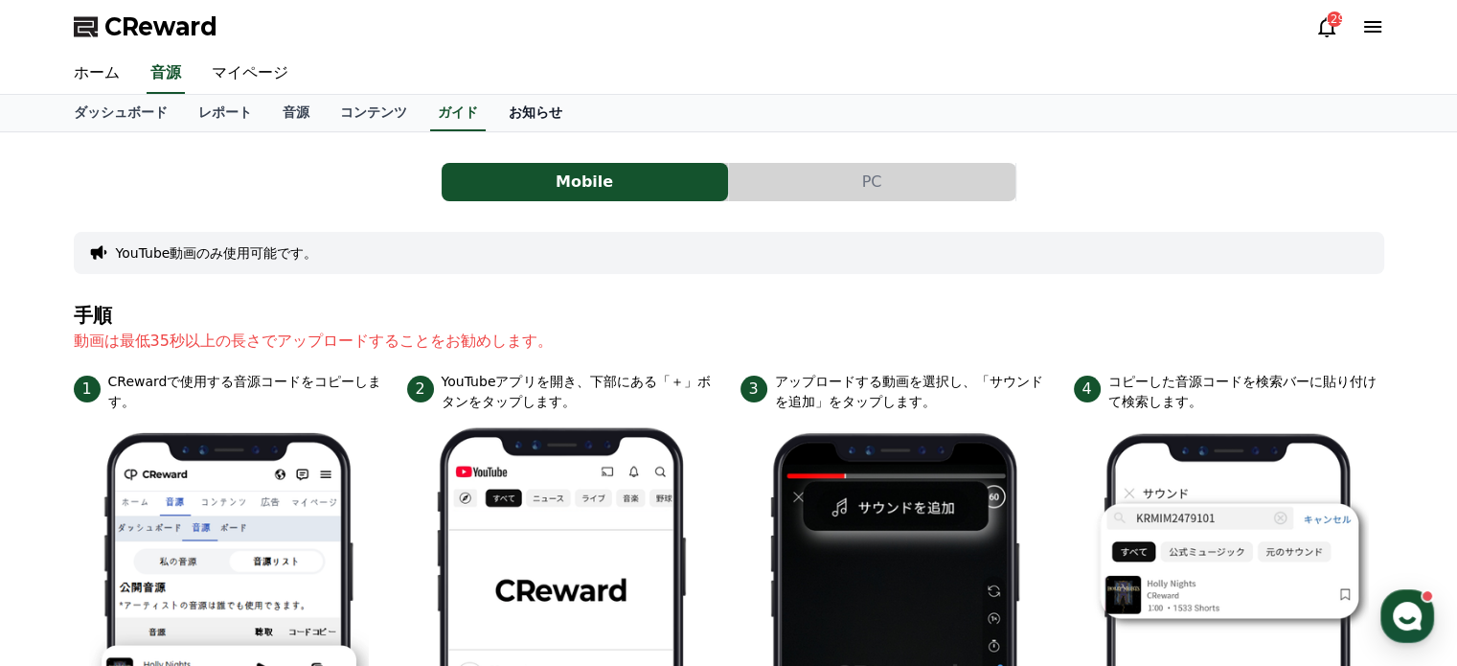 Image resolution: width=1457 pixels, height=666 pixels. Describe the element at coordinates (1334, 19) in the screenshot. I see `div: 129` at that location.